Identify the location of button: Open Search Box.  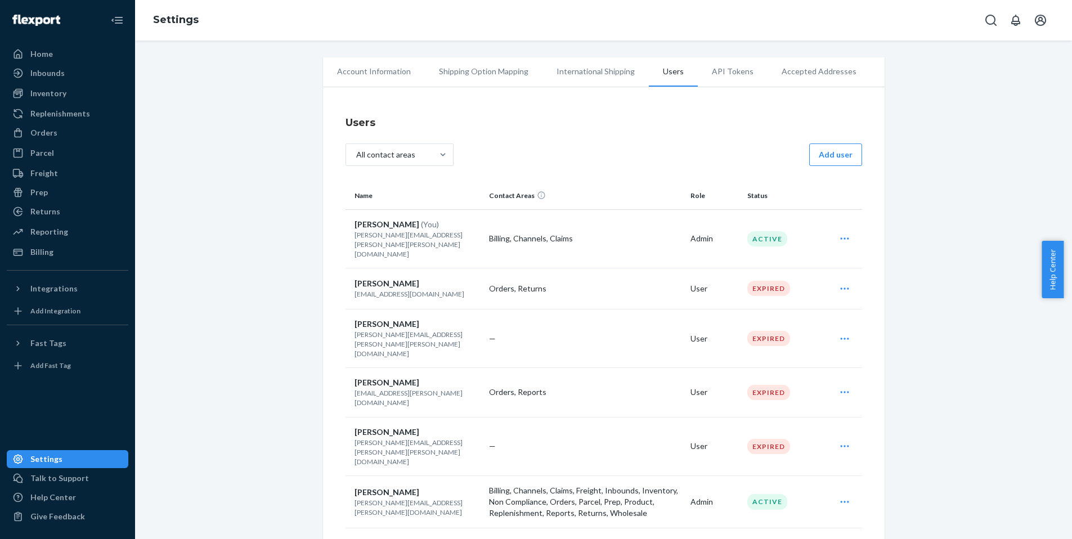
(991, 20).